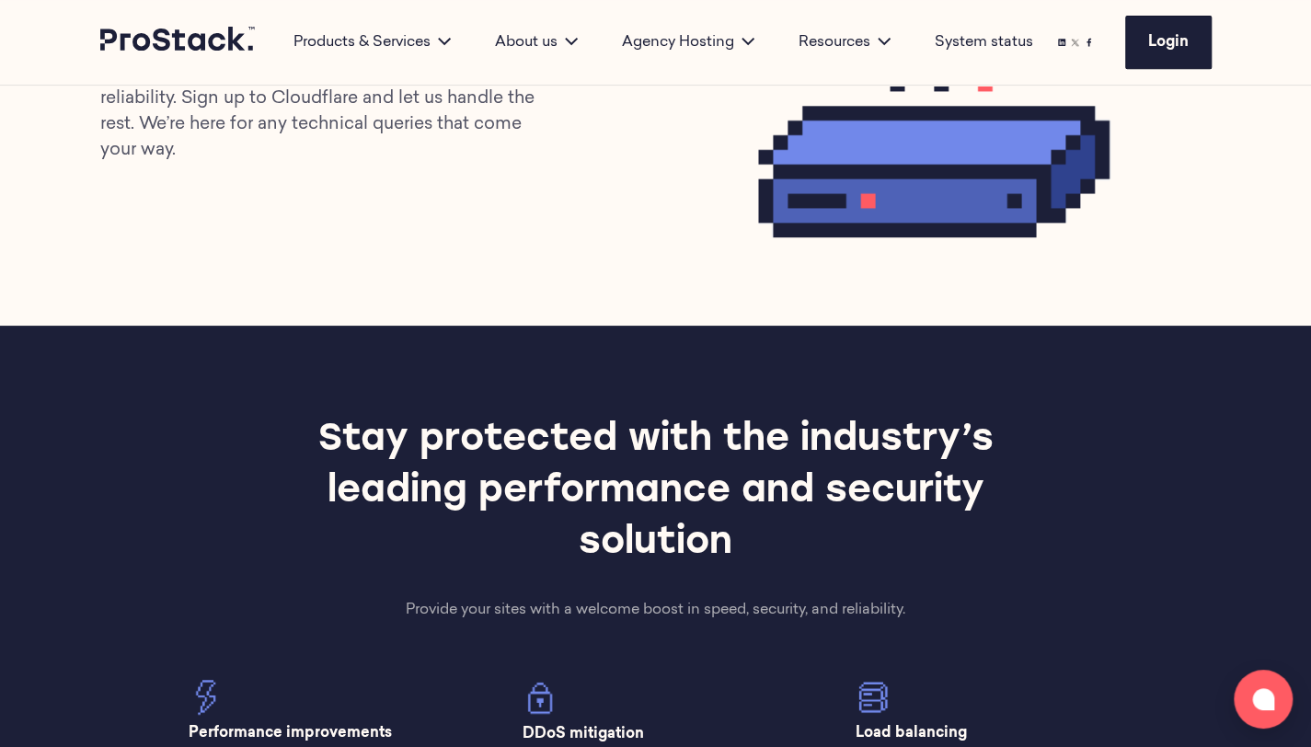 Image resolution: width=1311 pixels, height=747 pixels. I want to click on p: Provide your sites with a welcome boost in speed, security, and reliability., so click(655, 610).